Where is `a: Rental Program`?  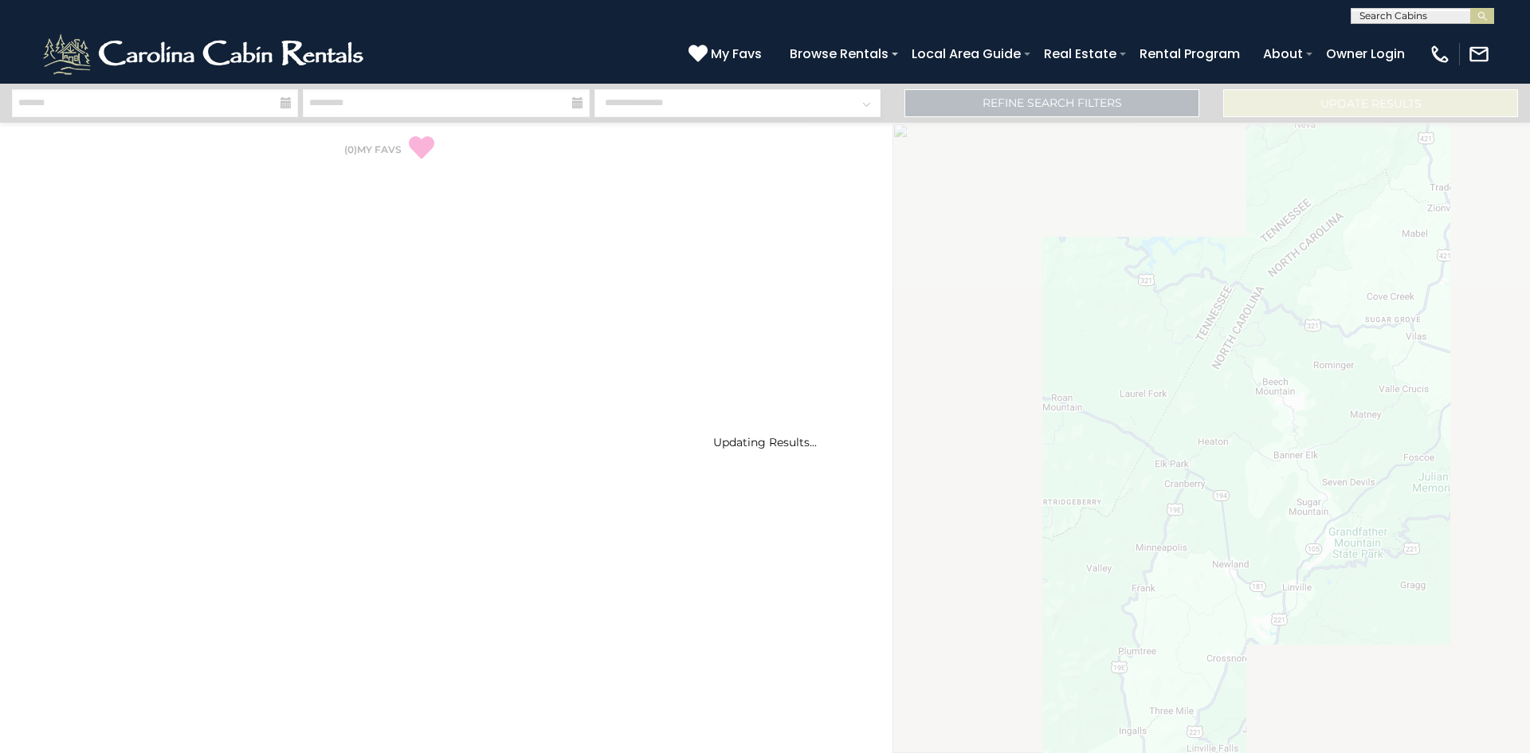 a: Rental Program is located at coordinates (1190, 53).